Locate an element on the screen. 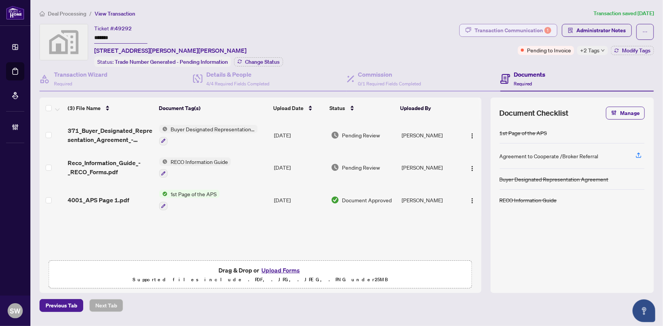  th: Uploaded By is located at coordinates (428, 108).